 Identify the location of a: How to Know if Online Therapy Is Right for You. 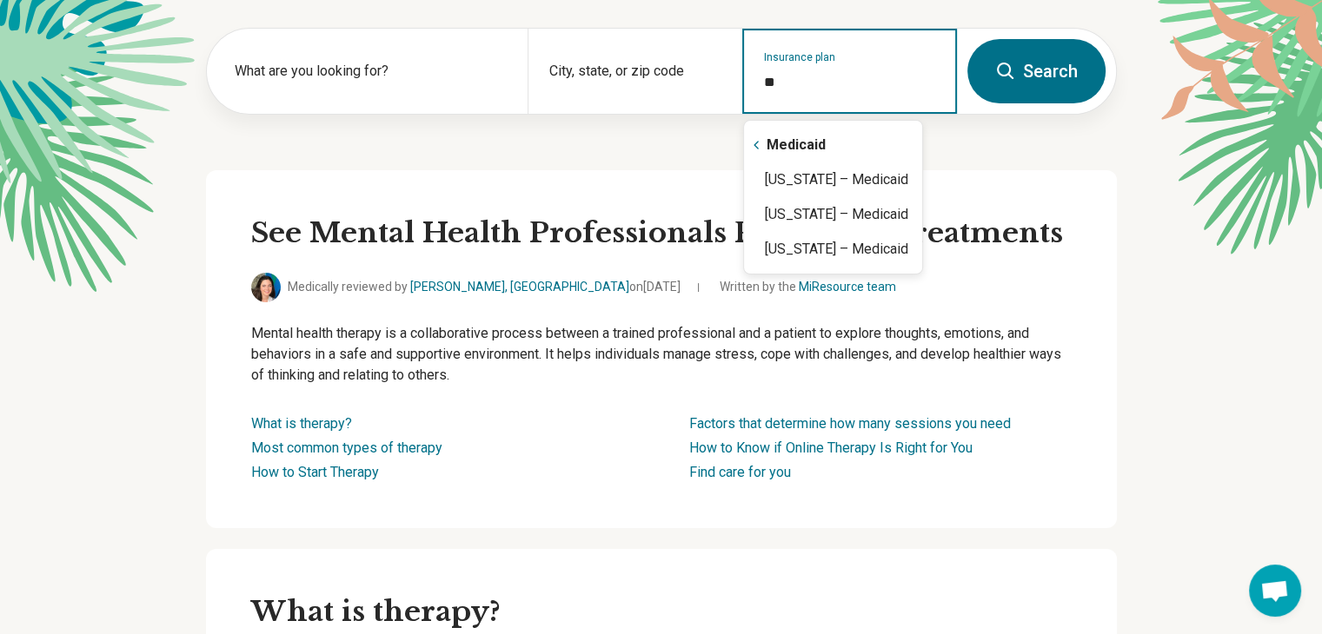
(831, 448).